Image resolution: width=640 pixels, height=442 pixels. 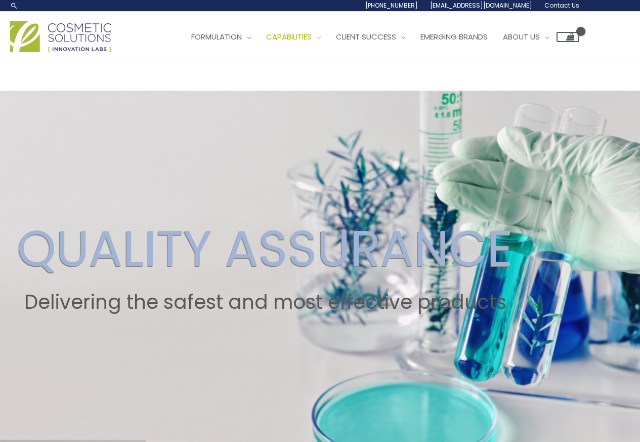 What do you see at coordinates (265, 248) in the screenshot?
I see `h2: QUALITY ASSURANCE` at bounding box center [265, 248].